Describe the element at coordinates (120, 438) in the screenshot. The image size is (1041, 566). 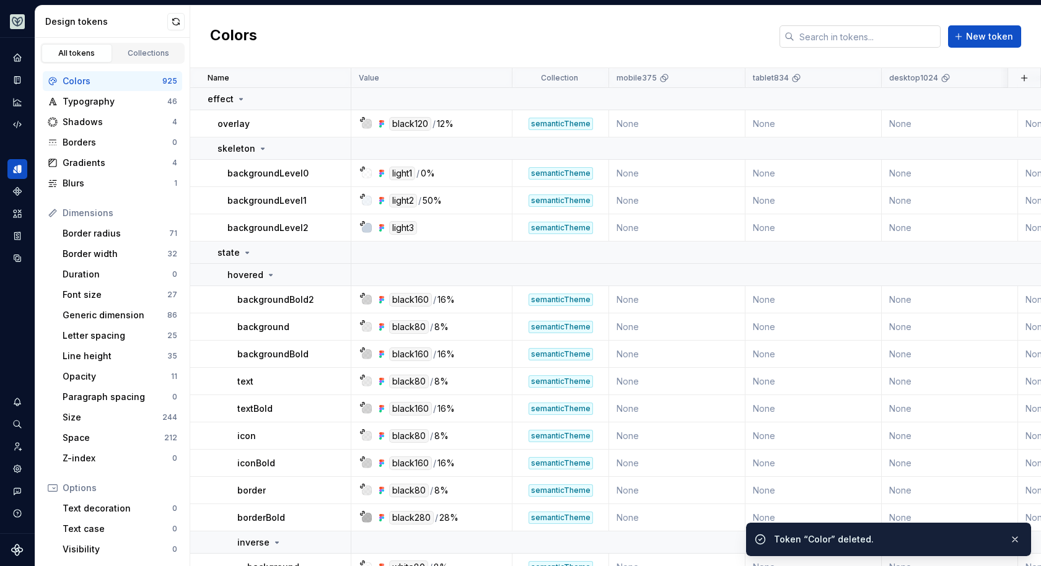
I see `a: Space212` at that location.